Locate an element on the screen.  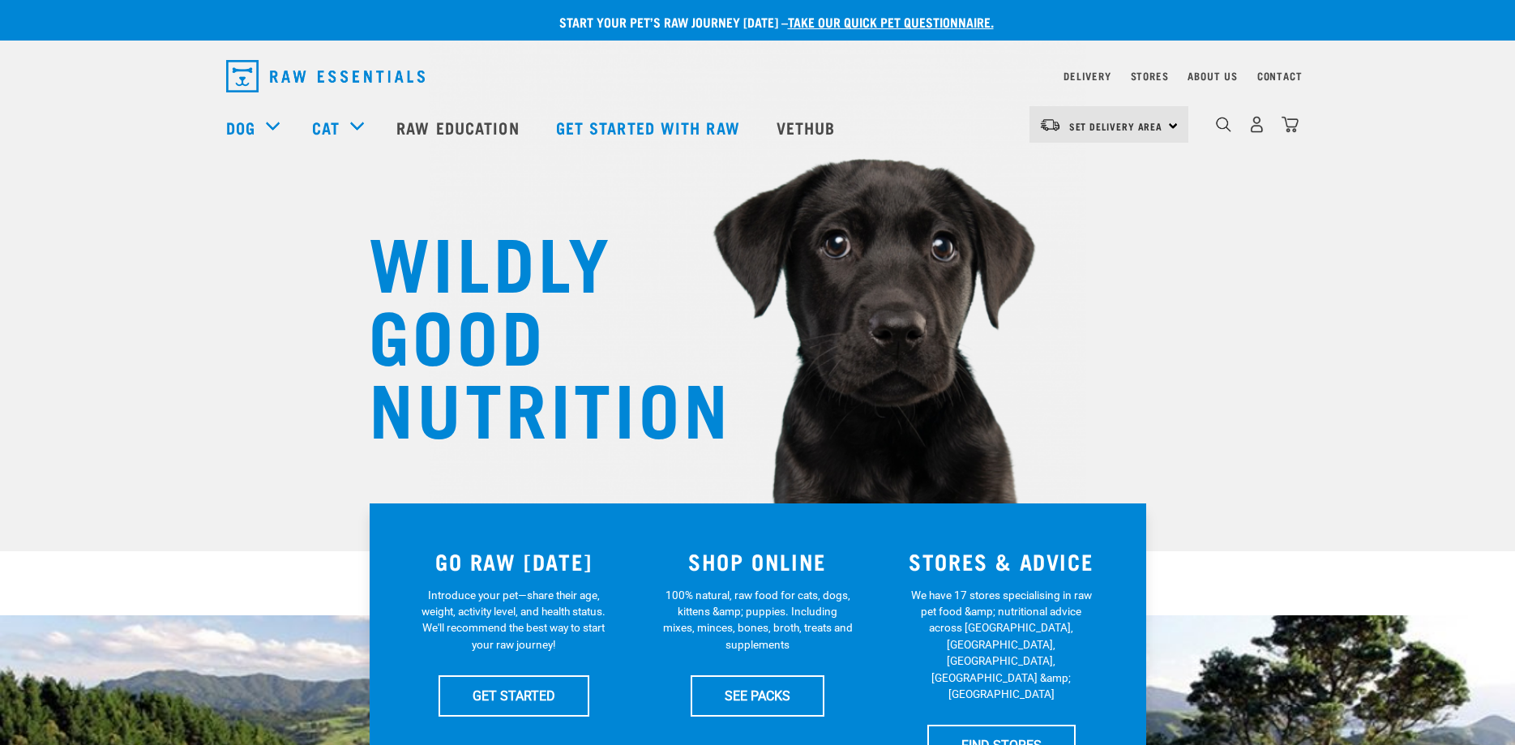
a: Get started with Raw is located at coordinates (650, 127).